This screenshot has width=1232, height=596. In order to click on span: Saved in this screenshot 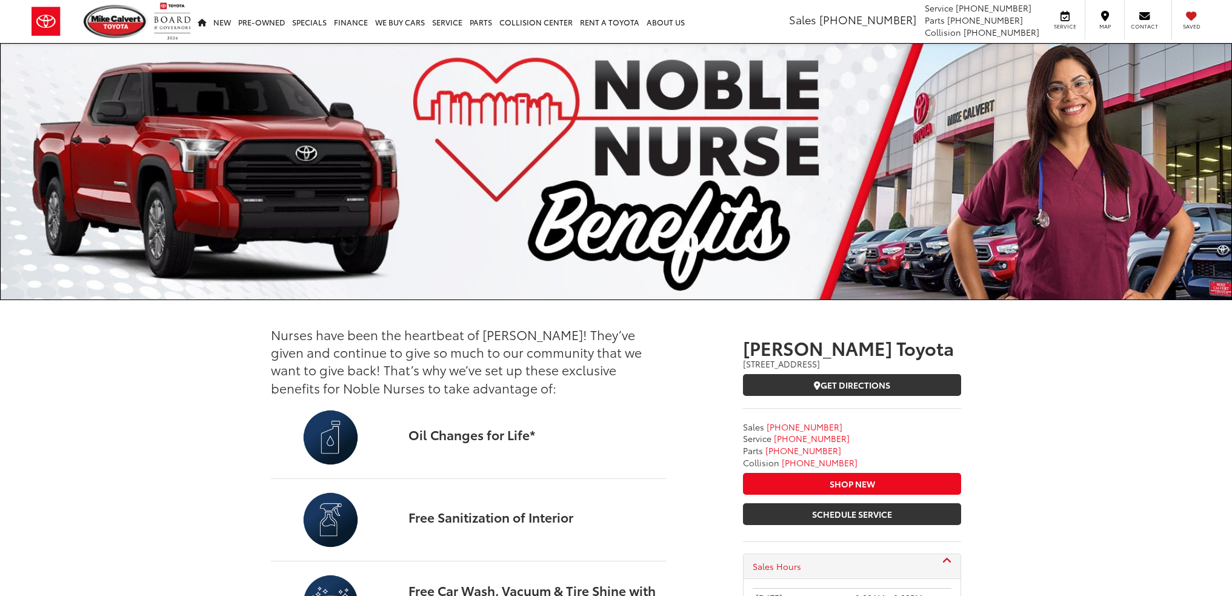, I will do `click(1192, 26)`.